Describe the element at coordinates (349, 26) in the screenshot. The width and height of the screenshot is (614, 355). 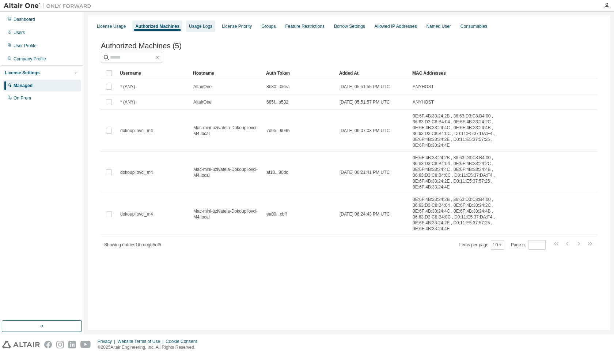
I see `div: Borrow Settings` at that location.